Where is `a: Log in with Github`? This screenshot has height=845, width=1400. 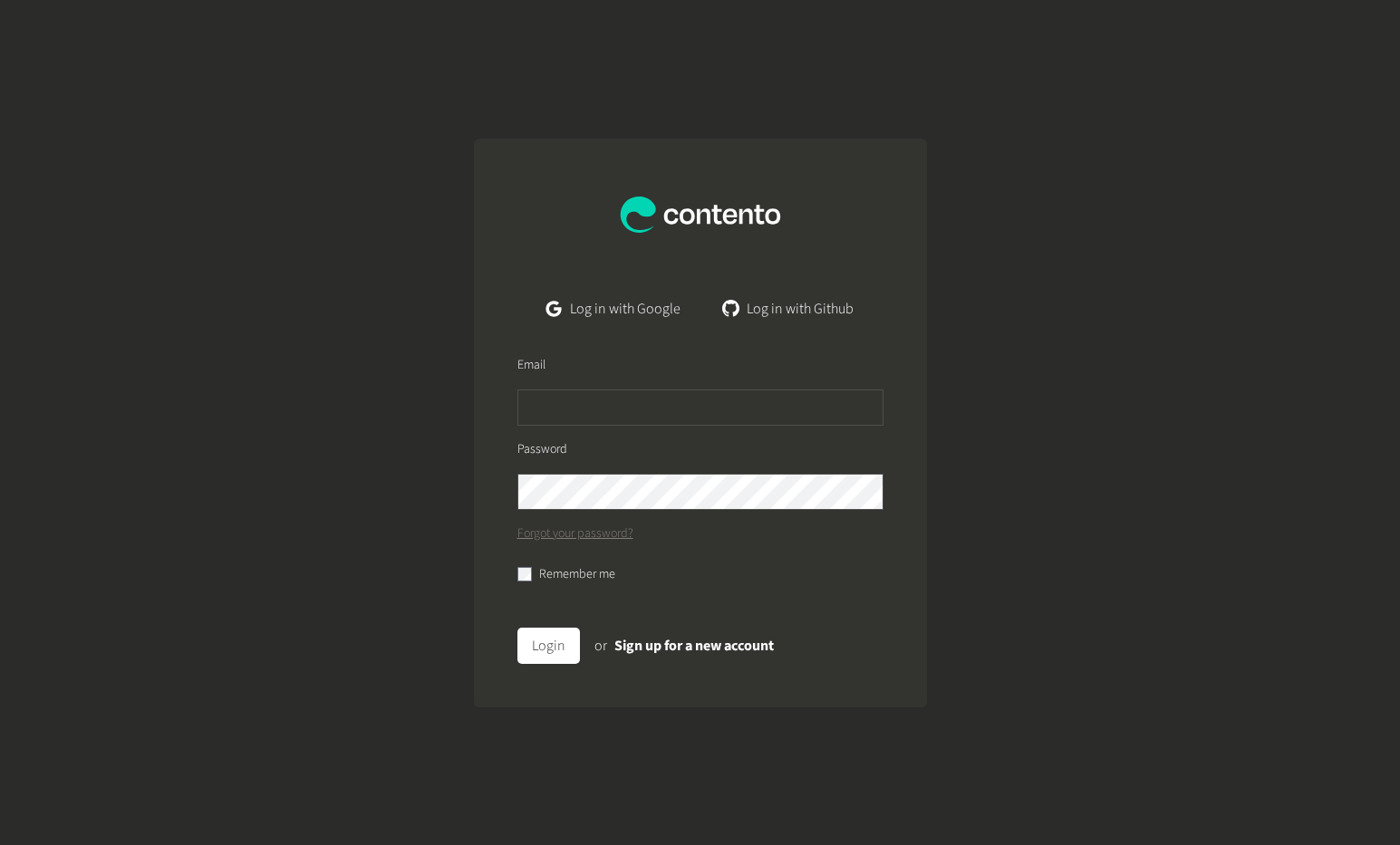 a: Log in with Github is located at coordinates (788, 309).